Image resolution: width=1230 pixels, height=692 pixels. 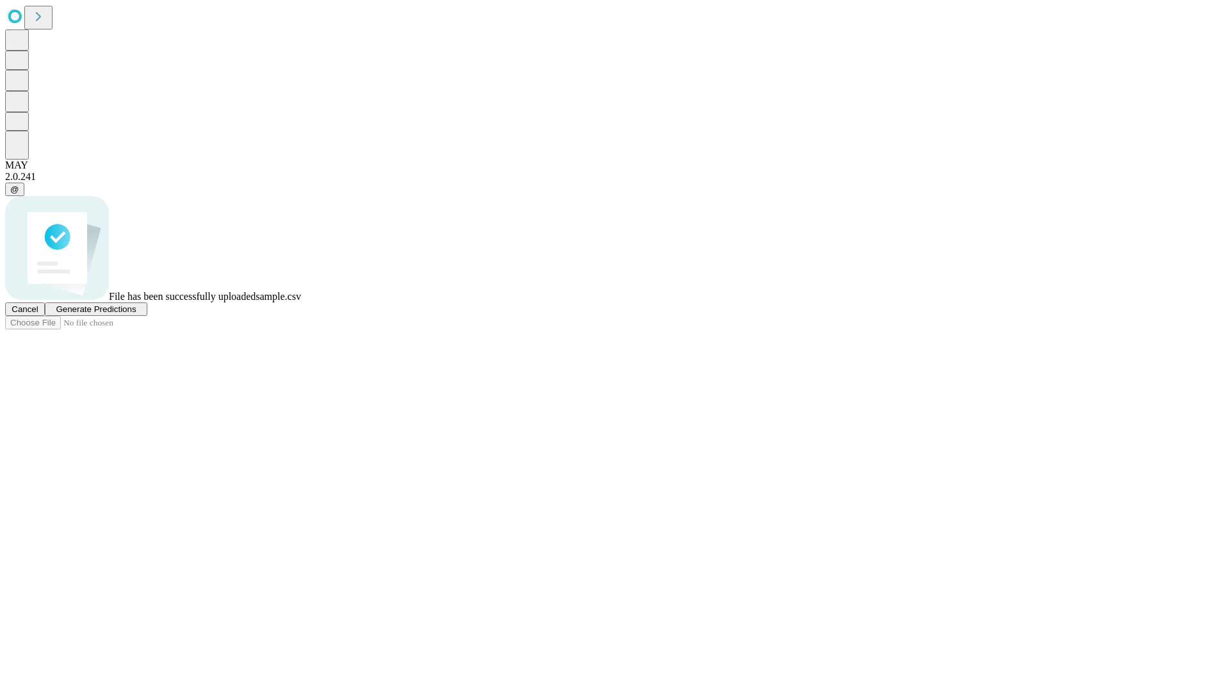 What do you see at coordinates (96, 309) in the screenshot?
I see `button: Generate Predictions` at bounding box center [96, 309].